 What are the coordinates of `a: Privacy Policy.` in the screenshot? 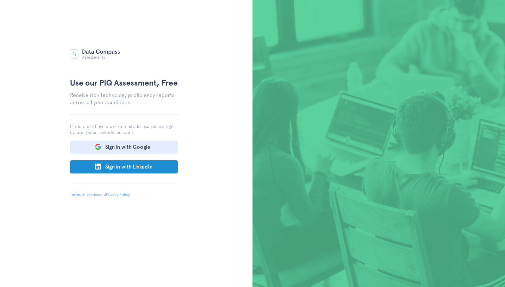 It's located at (118, 194).